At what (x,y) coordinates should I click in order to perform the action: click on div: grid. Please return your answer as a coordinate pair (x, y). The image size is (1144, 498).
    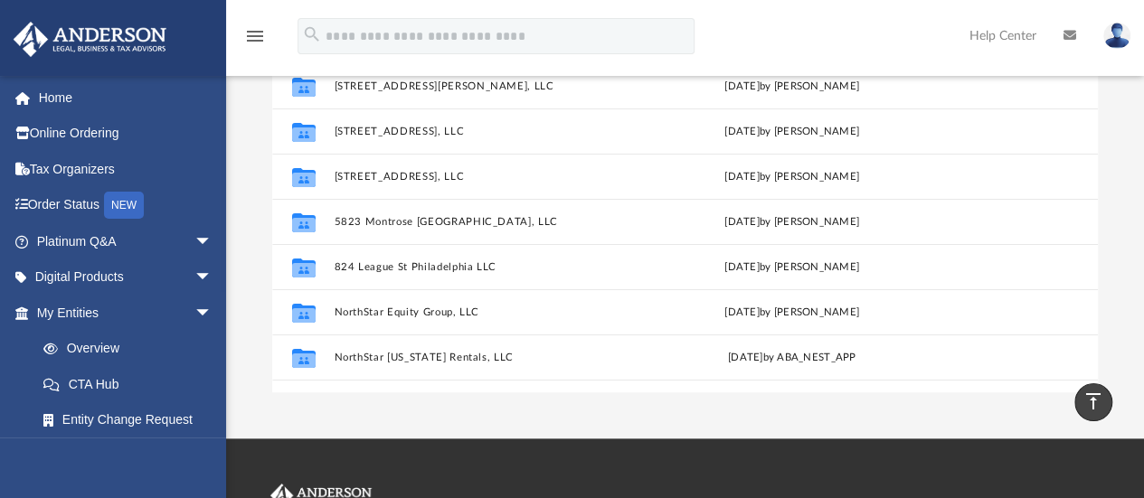
    Looking at the image, I should click on (685, 205).